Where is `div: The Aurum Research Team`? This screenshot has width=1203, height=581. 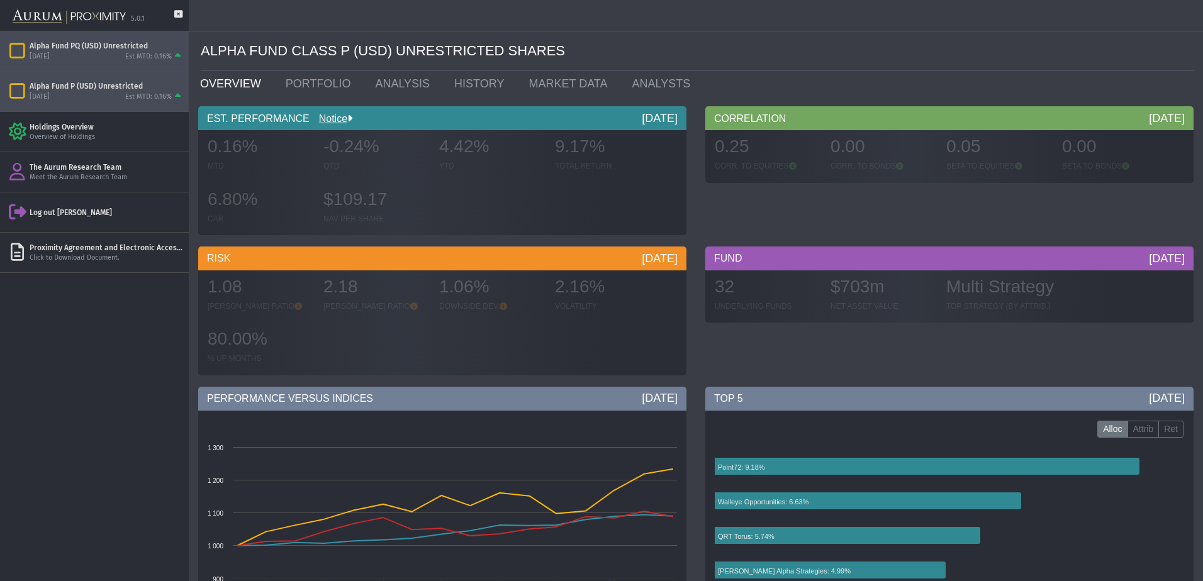 div: The Aurum Research Team is located at coordinates (106, 167).